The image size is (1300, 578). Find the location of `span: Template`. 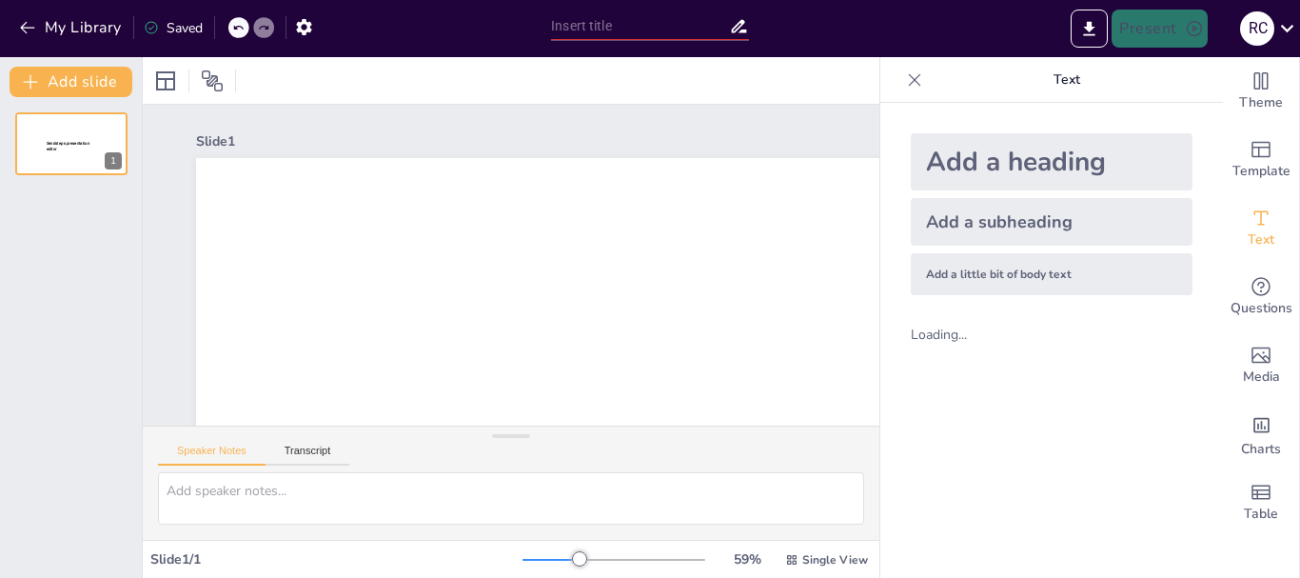

span: Template is located at coordinates (1261, 171).